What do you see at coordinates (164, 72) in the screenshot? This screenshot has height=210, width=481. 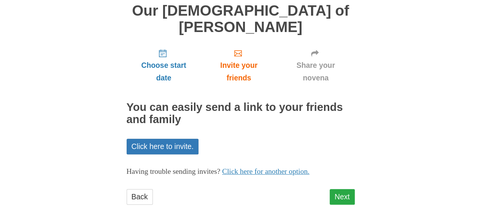 I see `span: Choose start date` at bounding box center [164, 72].